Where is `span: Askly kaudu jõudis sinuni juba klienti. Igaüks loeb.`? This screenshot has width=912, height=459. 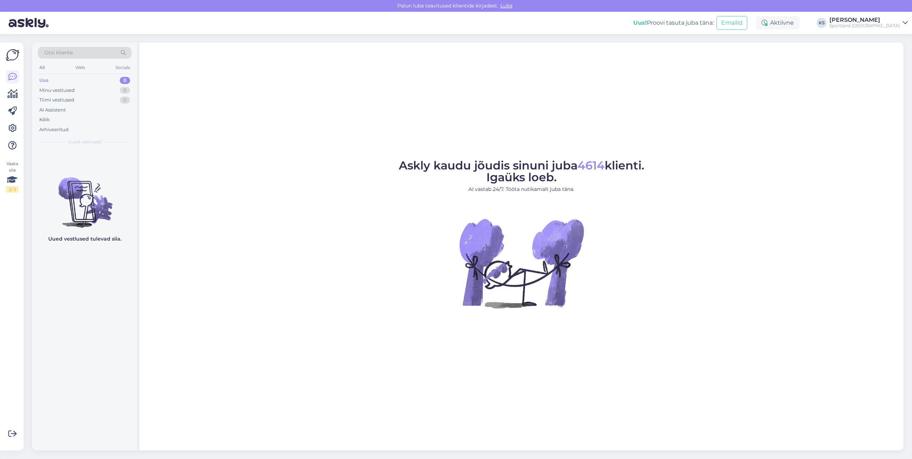 span: Askly kaudu jõudis sinuni juba klienti. Igaüks loeb. is located at coordinates (521, 171).